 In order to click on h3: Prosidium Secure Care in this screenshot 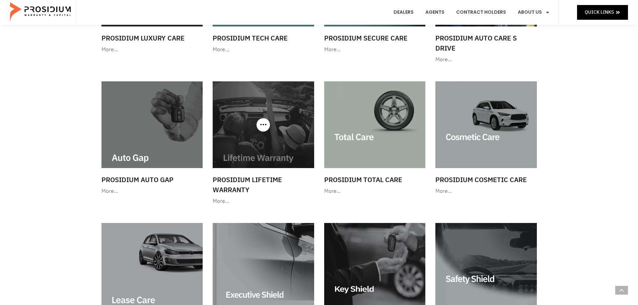, I will do `click(375, 38)`.